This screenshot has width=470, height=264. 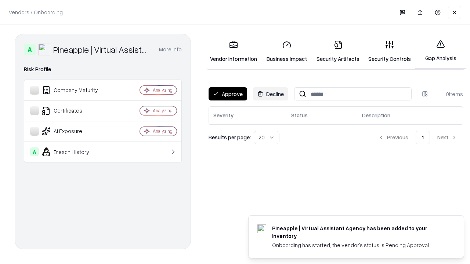 What do you see at coordinates (74, 90) in the screenshot?
I see `div: Company Maturity` at bounding box center [74, 90].